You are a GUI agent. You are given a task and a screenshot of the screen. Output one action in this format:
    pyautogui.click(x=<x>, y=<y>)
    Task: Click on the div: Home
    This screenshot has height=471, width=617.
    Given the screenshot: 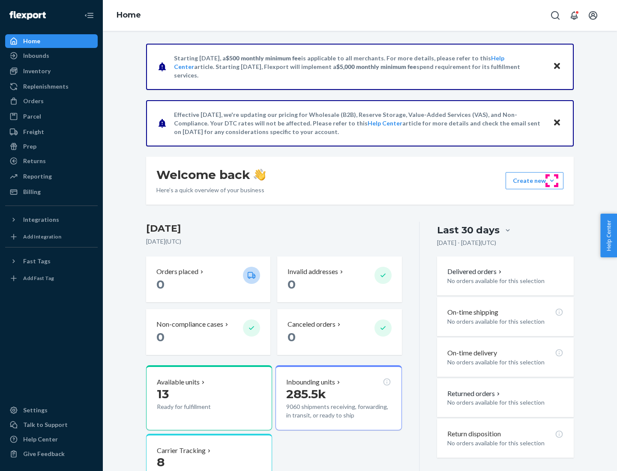 What is the action you would take?
    pyautogui.click(x=32, y=41)
    